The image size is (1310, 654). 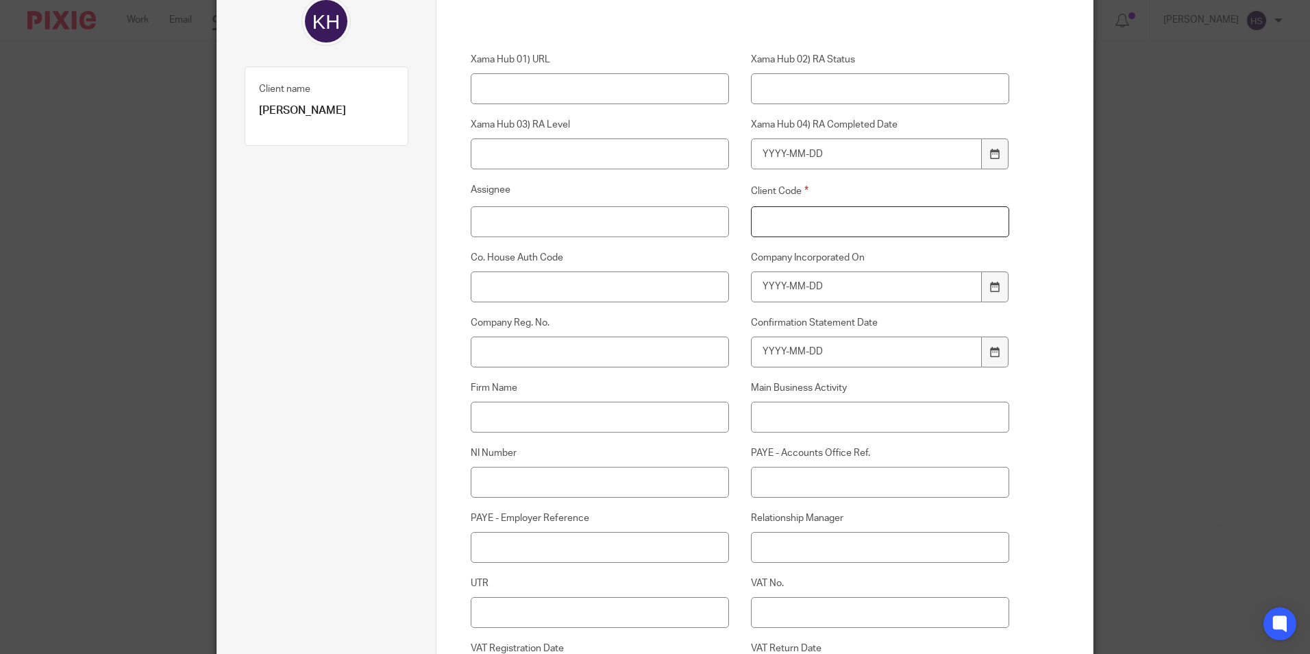 What do you see at coordinates (600, 453) in the screenshot?
I see `label: NI Number` at bounding box center [600, 453].